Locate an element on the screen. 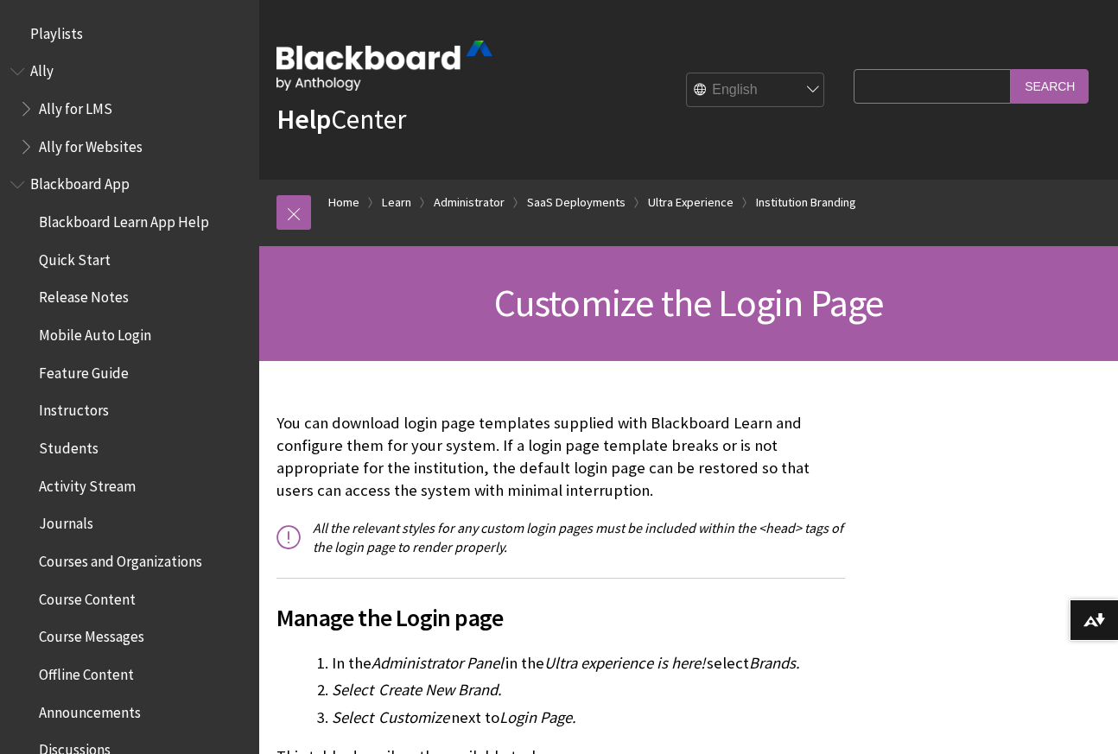  p: You can download login page templates supplied with Blackboard Learn and configure them for your ... is located at coordinates (561, 457).